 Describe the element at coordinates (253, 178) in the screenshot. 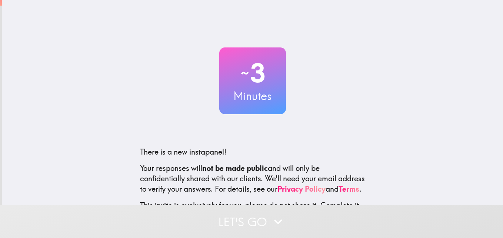

I see `p: Your responses will and will only be confidentially shared with our clients. We'll need your emai...` at that location.